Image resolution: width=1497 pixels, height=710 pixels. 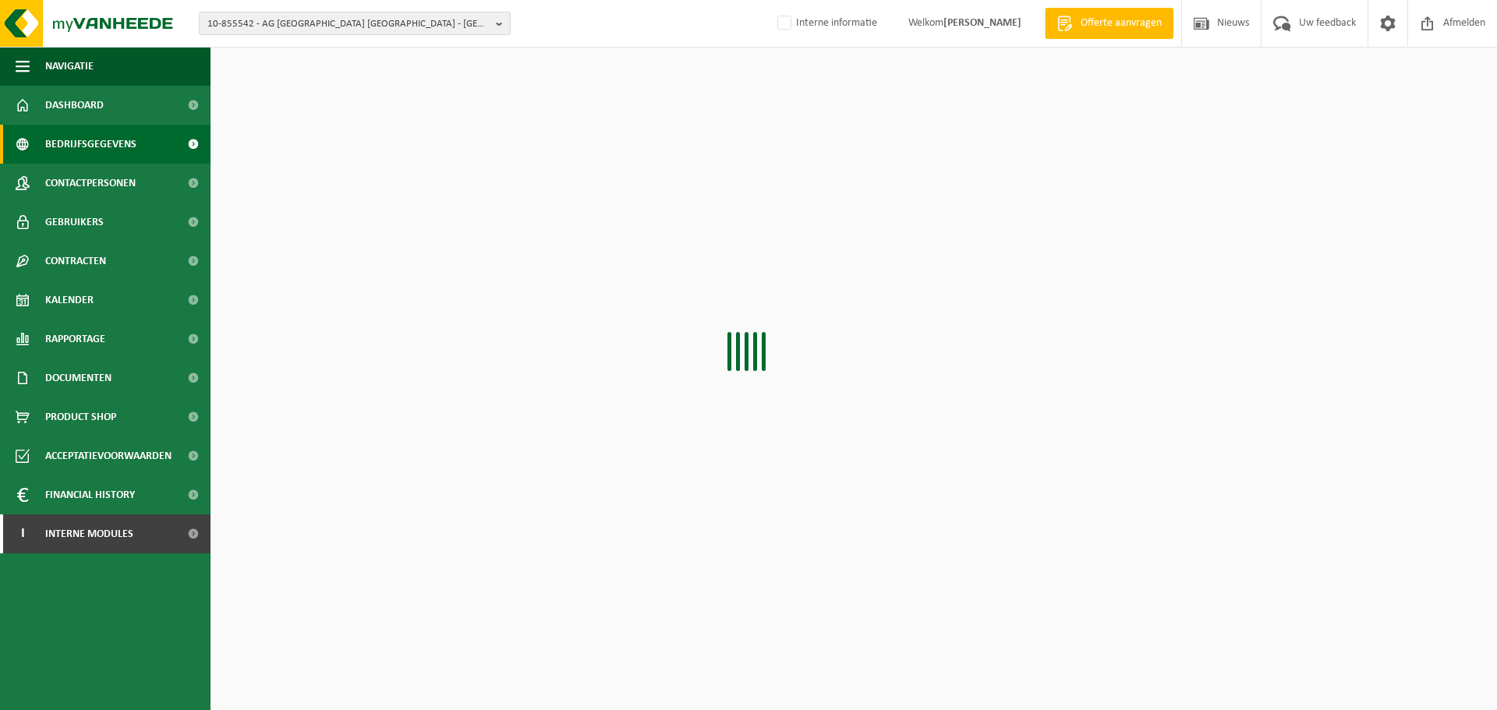 I want to click on span: I, so click(x=23, y=534).